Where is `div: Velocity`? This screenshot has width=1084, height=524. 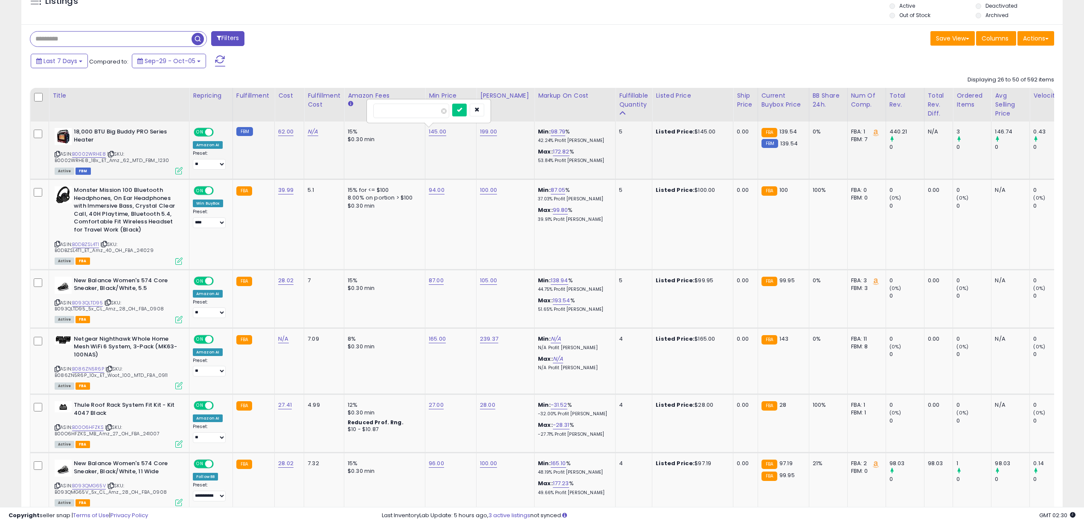 div: Velocity is located at coordinates (1048, 96).